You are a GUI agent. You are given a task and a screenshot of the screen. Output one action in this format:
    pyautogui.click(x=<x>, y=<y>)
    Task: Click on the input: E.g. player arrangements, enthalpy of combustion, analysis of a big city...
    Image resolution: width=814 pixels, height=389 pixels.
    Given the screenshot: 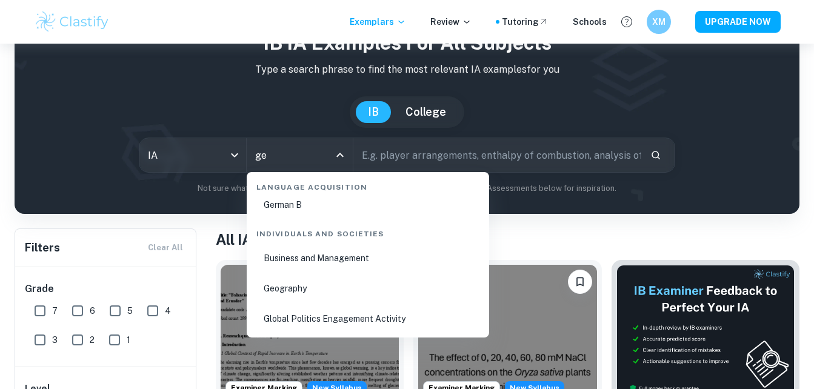 What is the action you would take?
    pyautogui.click(x=496, y=155)
    